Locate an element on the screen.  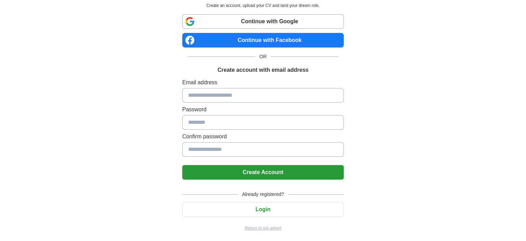
a: Return to job advert is located at coordinates (263, 228).